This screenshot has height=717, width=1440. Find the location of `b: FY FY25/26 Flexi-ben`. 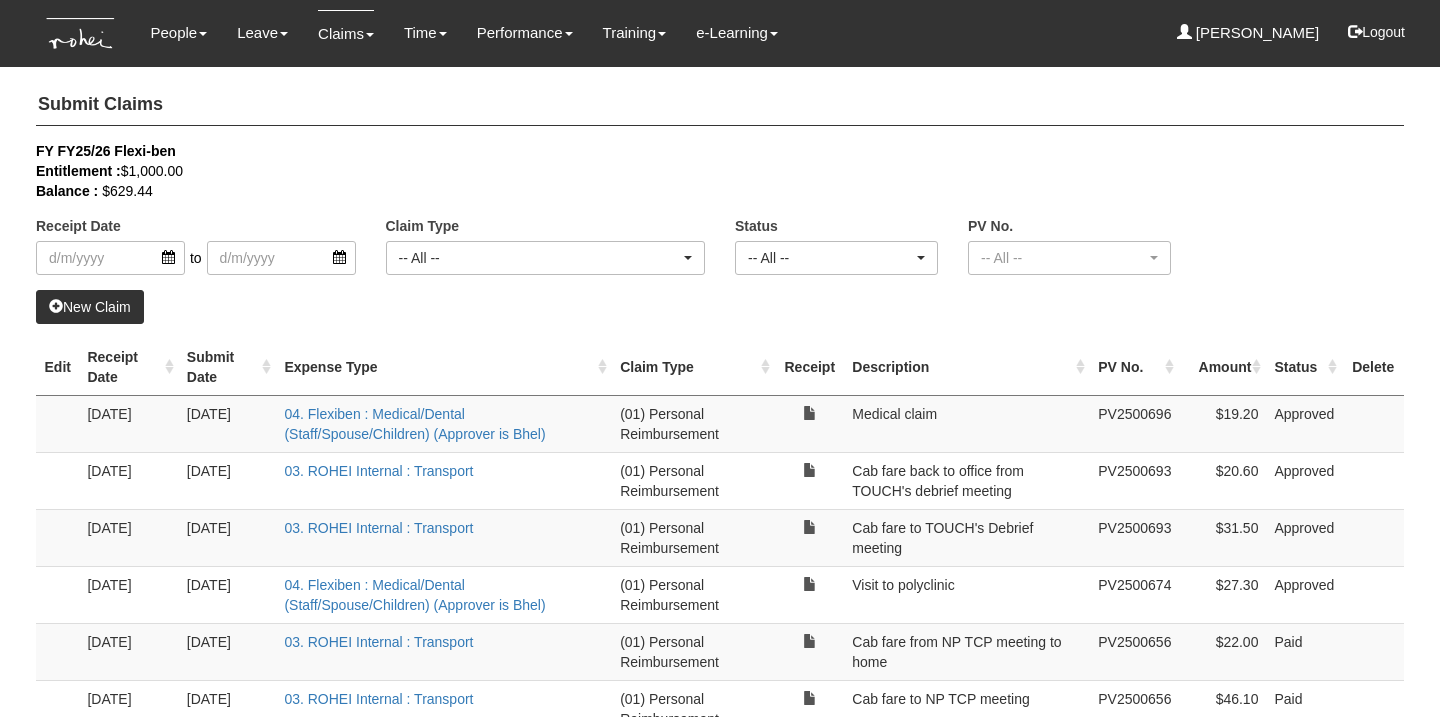

b: FY FY25/26 Flexi-ben is located at coordinates (106, 151).